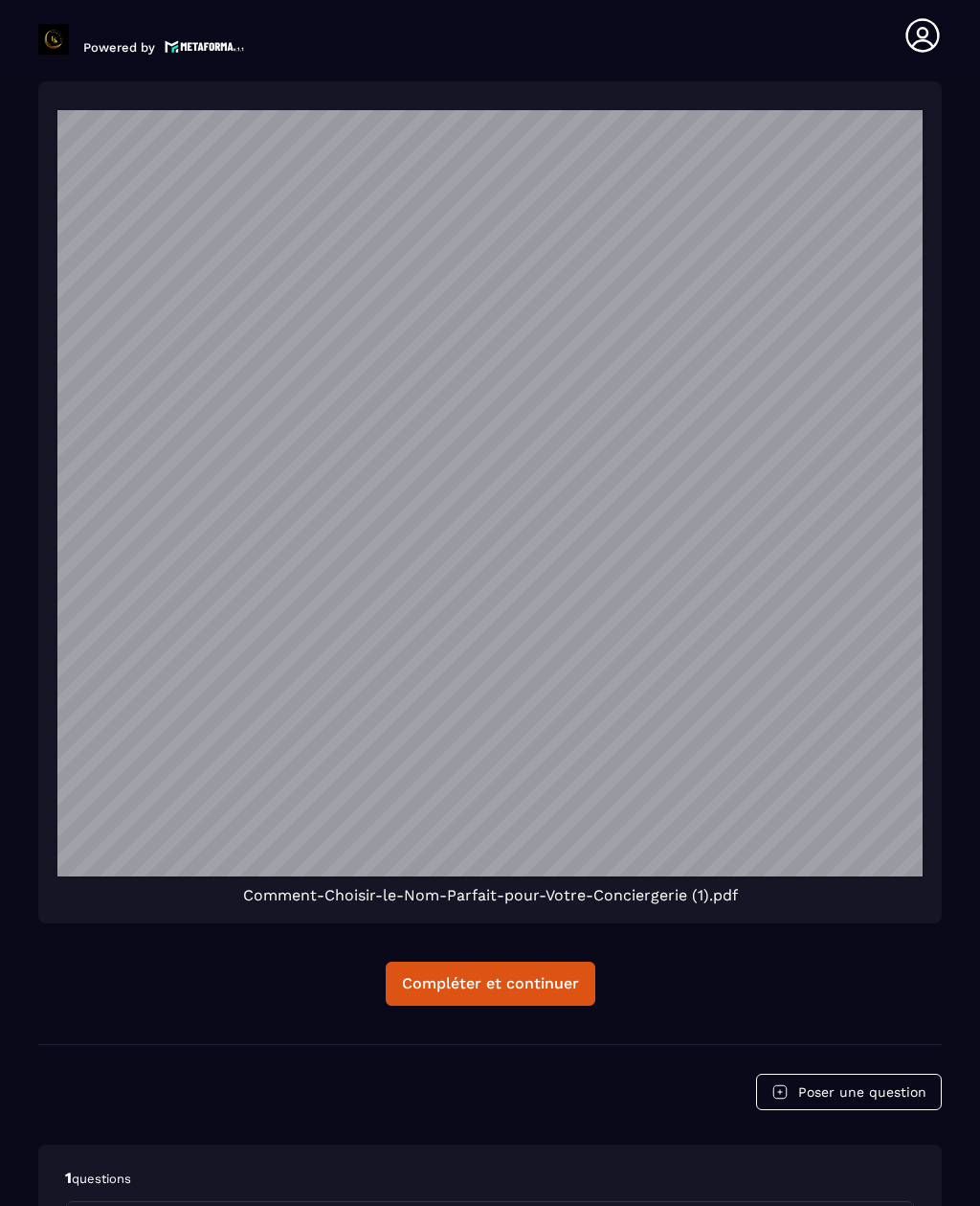  I want to click on p: 1, so click(490, 1178).